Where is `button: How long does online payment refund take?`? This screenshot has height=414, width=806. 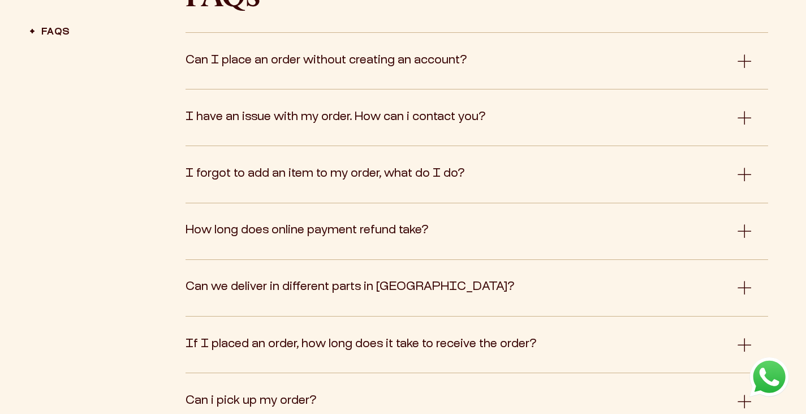 button: How long does online payment refund take? is located at coordinates (468, 231).